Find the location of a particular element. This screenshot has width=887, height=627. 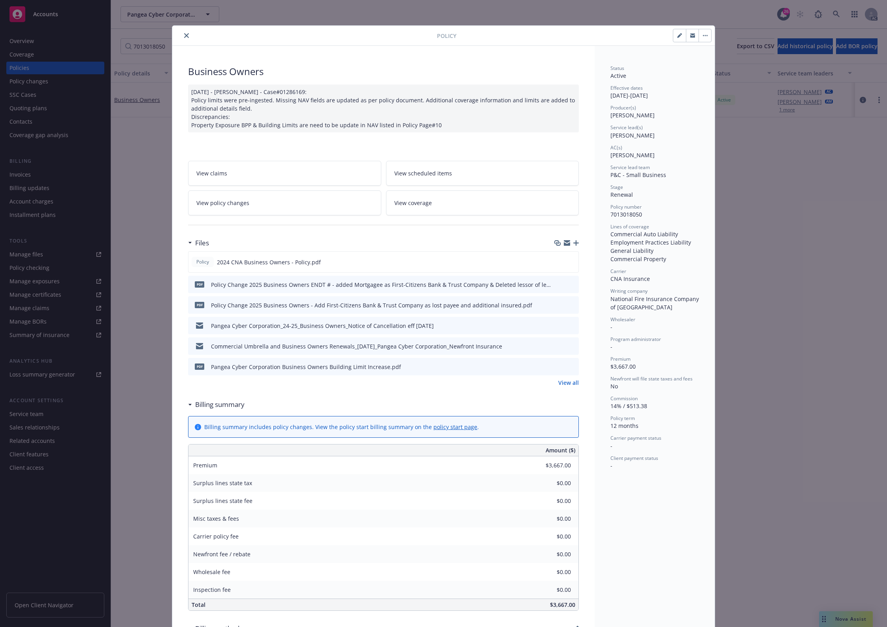

span: Wholesaler is located at coordinates (622, 319).